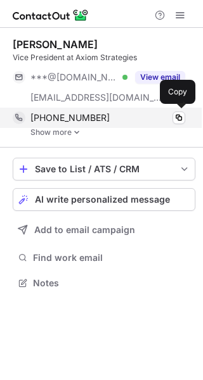  I want to click on button: Add to email campaign, so click(104, 230).